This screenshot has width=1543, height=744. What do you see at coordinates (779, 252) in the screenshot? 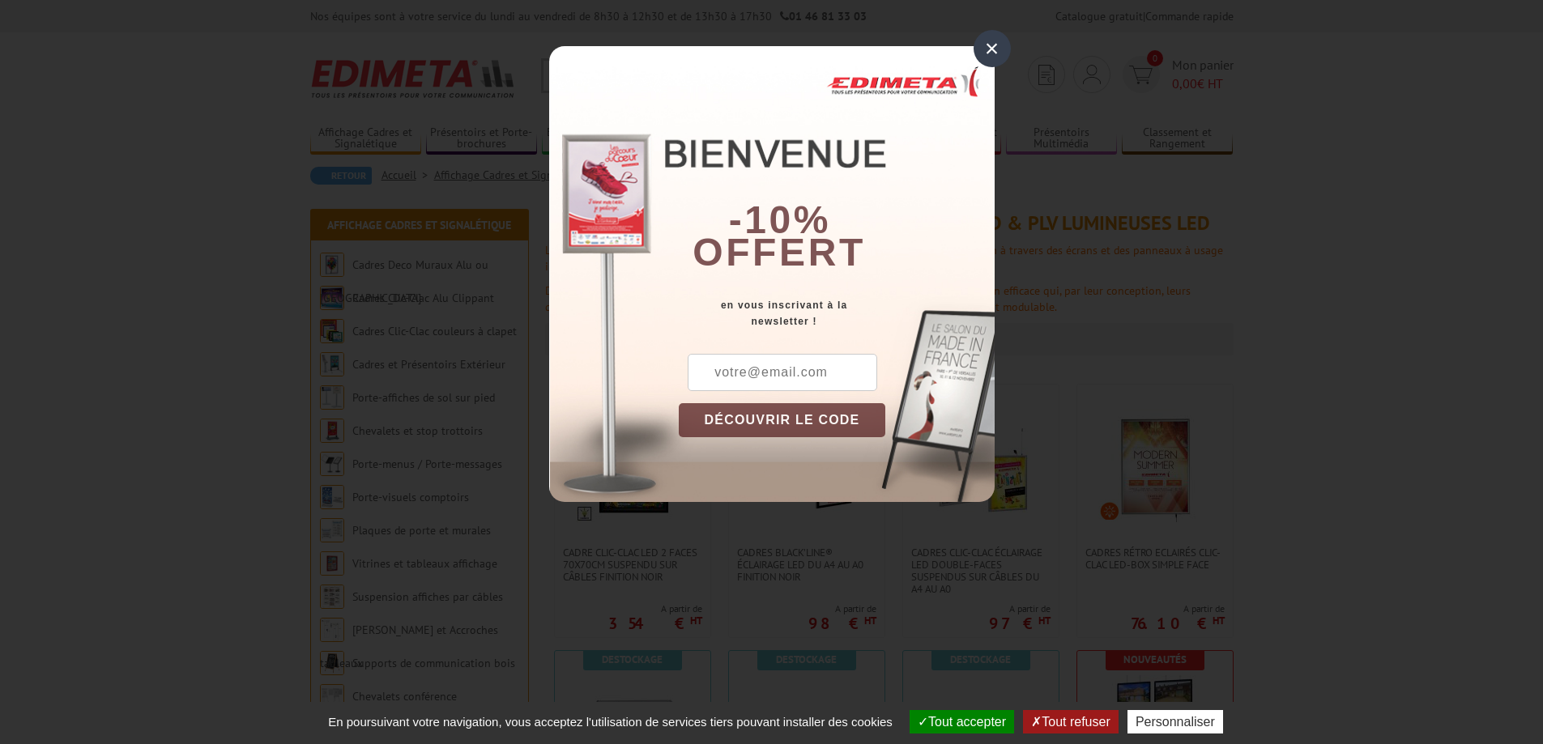
I see `font: offert` at bounding box center [779, 252].